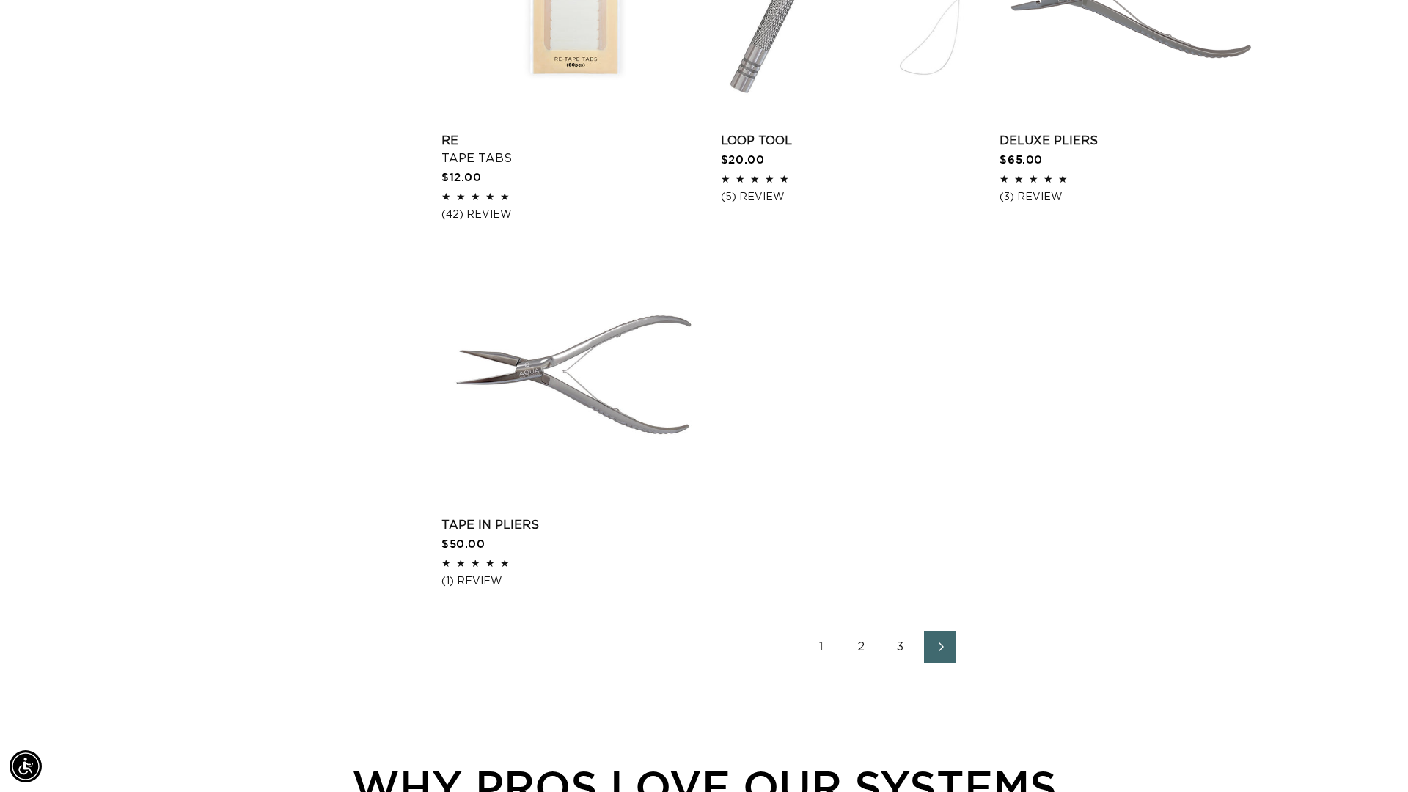  What do you see at coordinates (853, 141) in the screenshot?
I see `a: Loop Tool` at bounding box center [853, 141].